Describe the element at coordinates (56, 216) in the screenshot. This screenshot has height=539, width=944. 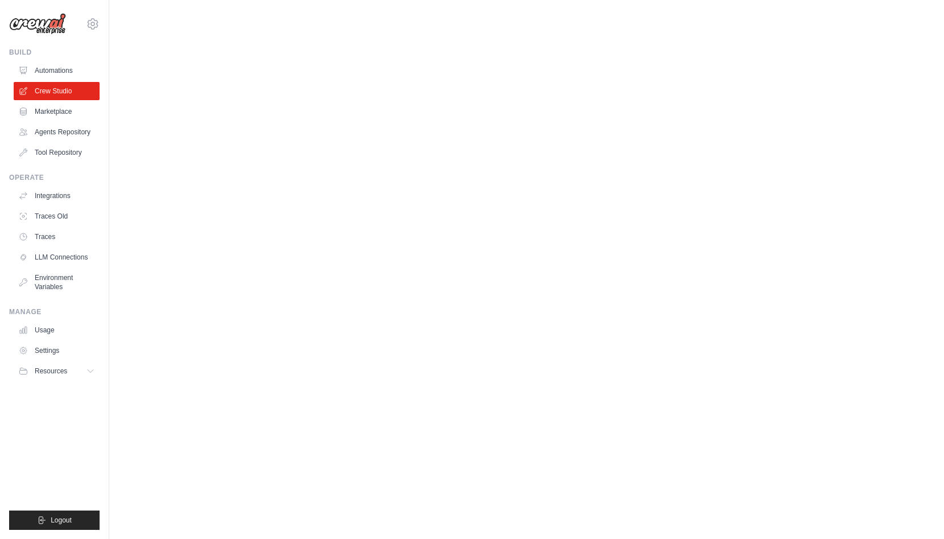
I see `a: Traces Old` at that location.